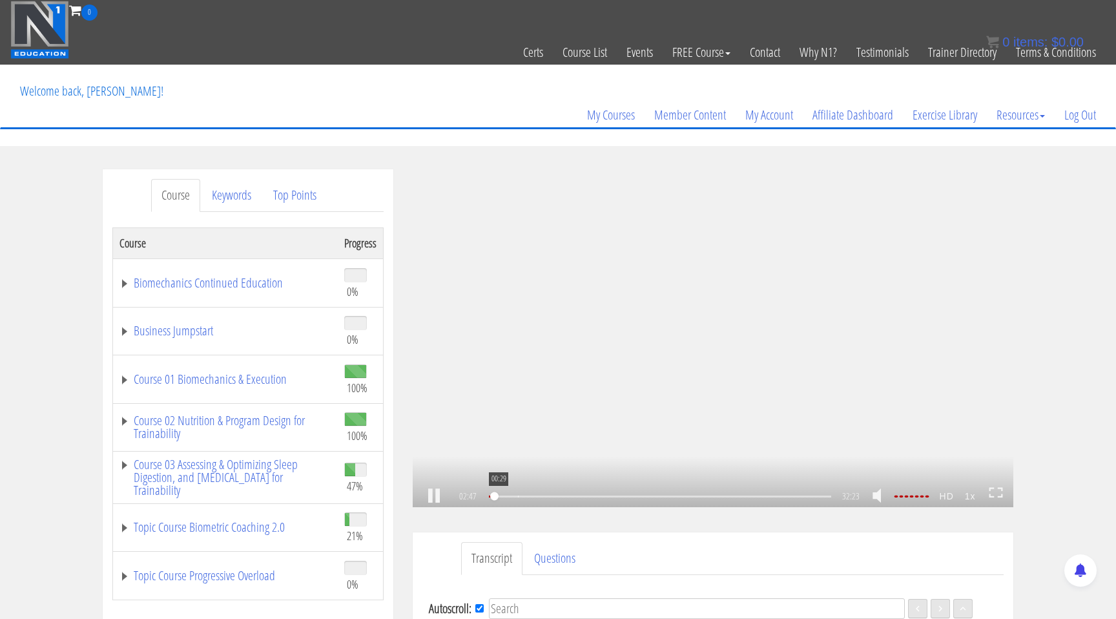  What do you see at coordinates (1056, 52) in the screenshot?
I see `a: Terms & Conditions` at bounding box center [1056, 52].